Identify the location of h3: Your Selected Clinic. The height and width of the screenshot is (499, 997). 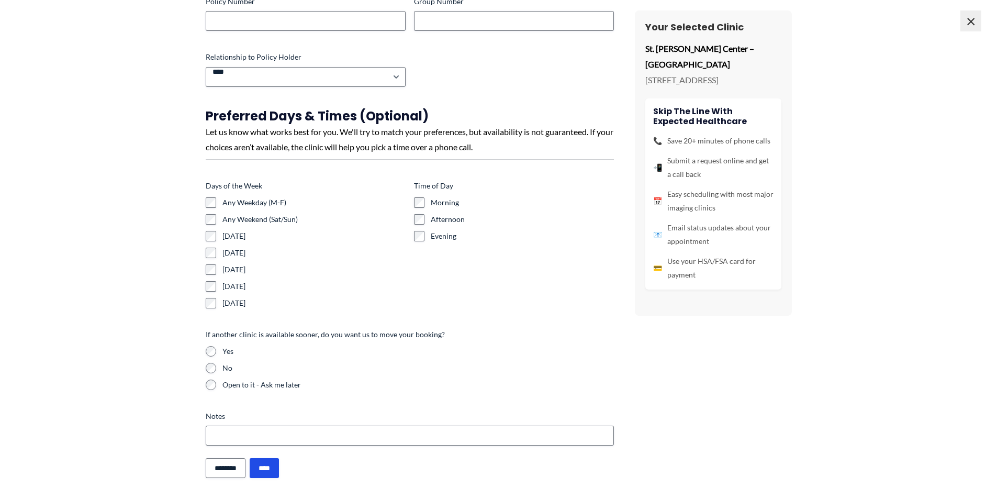
(713, 27).